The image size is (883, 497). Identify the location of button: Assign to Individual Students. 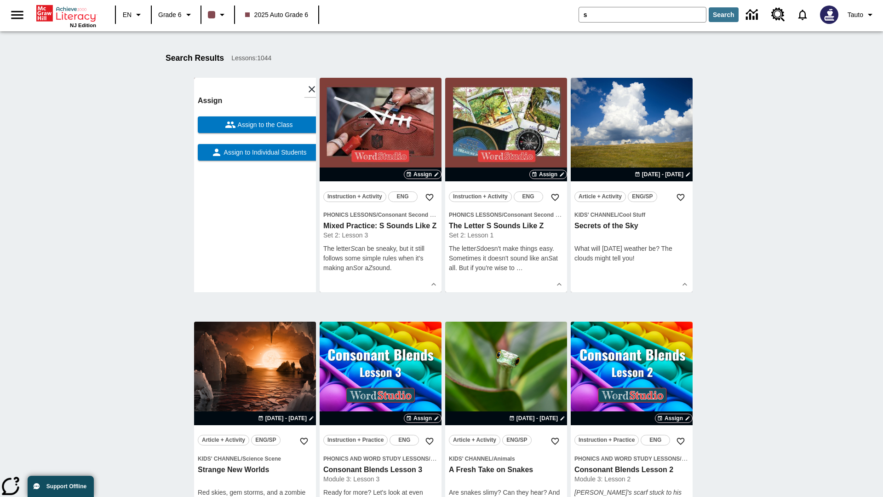
(258, 152).